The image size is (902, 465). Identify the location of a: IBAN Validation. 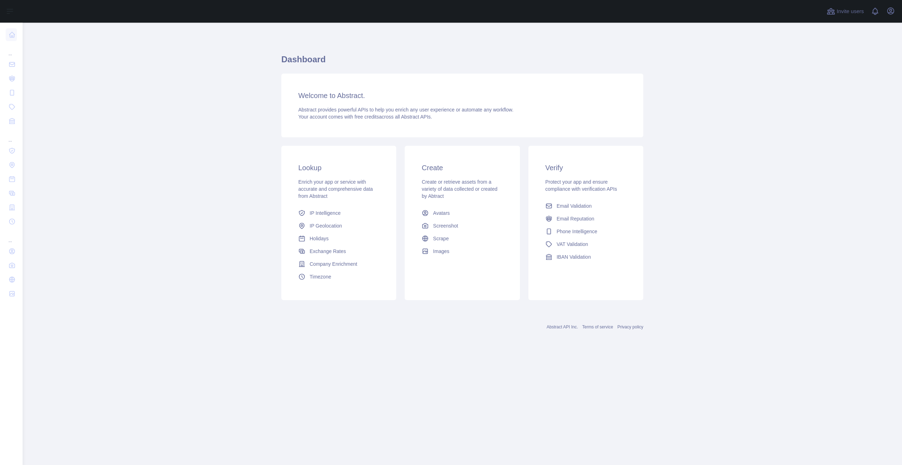
(586, 257).